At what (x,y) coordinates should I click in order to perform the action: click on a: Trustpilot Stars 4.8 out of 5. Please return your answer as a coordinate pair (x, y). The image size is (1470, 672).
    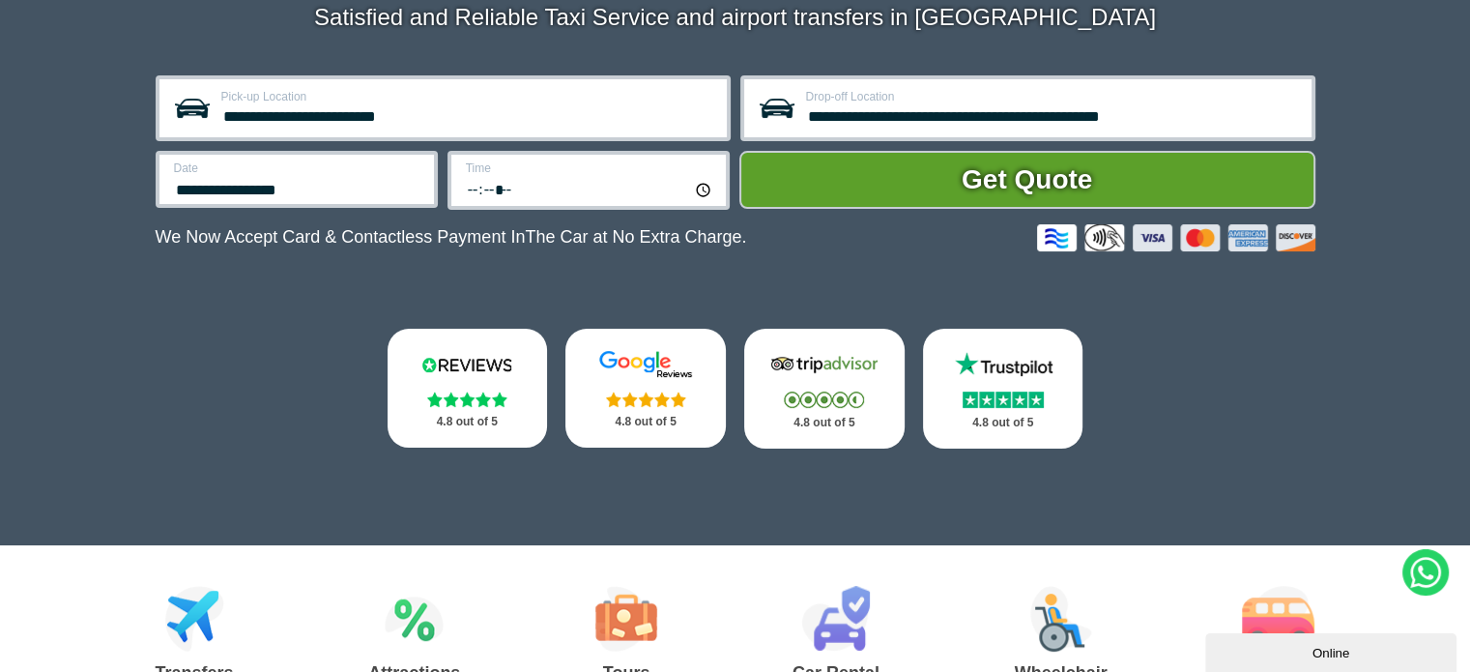
    Looking at the image, I should click on (1003, 389).